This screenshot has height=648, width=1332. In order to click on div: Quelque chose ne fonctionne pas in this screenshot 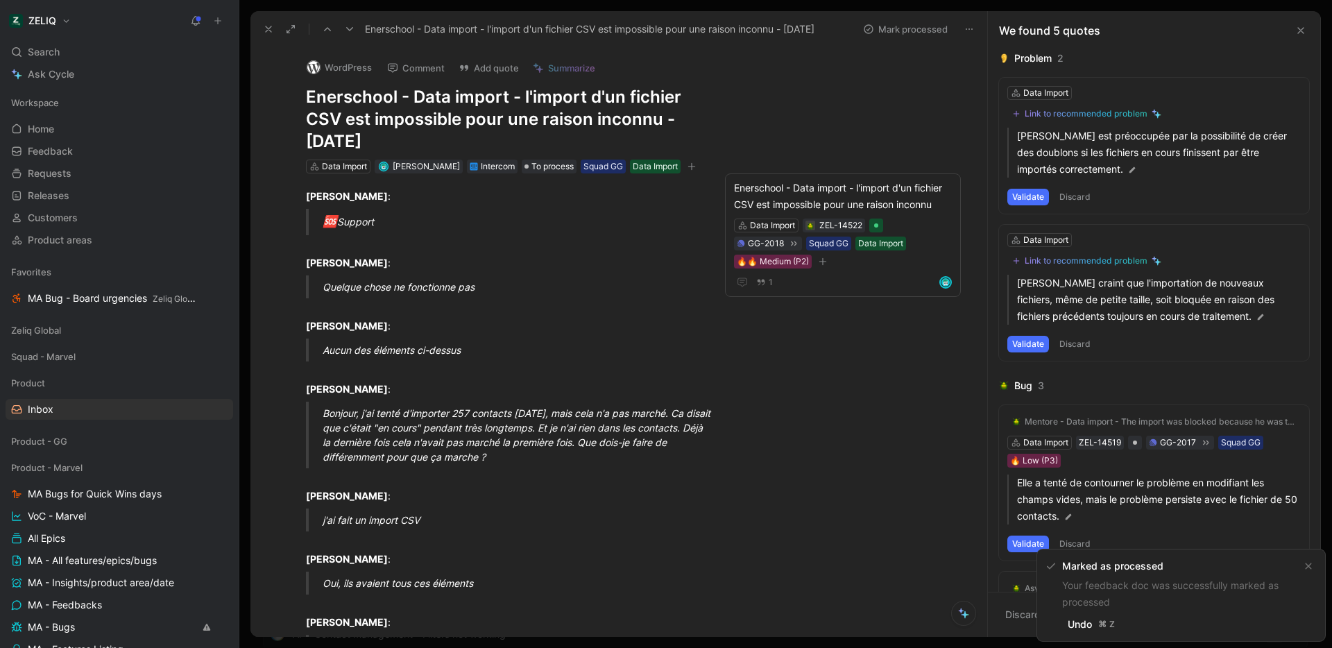, I will do `click(519, 287)`.